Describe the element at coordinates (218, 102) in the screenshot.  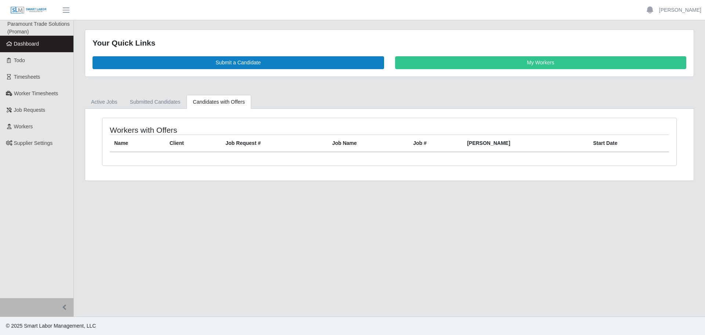
I see `a: Candidates with Offers` at that location.